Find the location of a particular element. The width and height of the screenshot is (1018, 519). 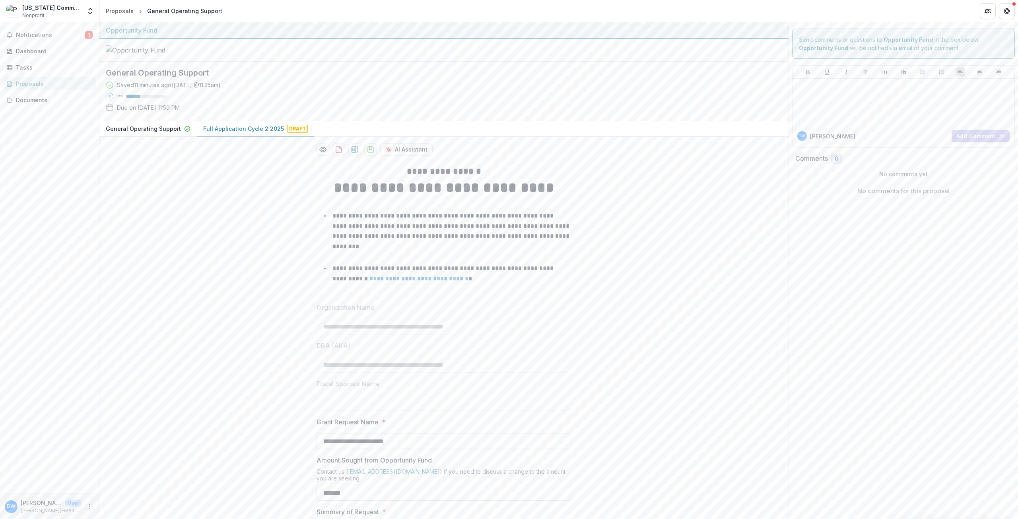

div: General Operating Support is located at coordinates (185, 11).